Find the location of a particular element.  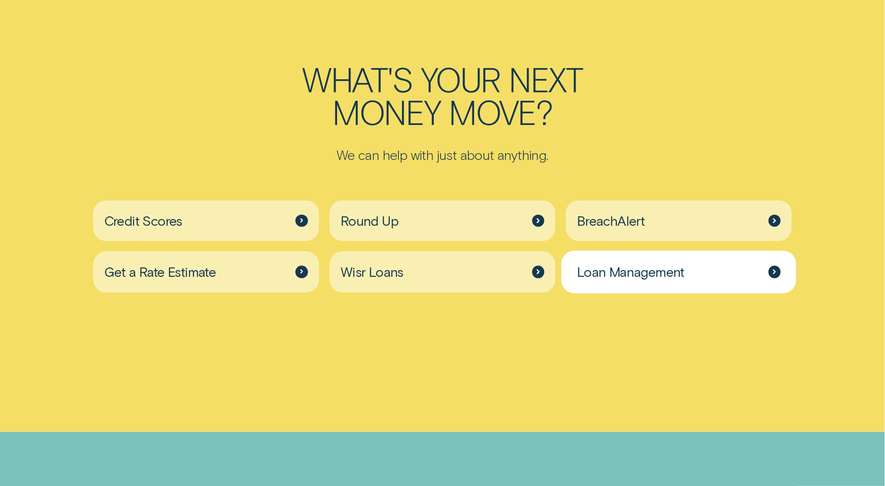

a: Wisr Loans is located at coordinates (442, 272).